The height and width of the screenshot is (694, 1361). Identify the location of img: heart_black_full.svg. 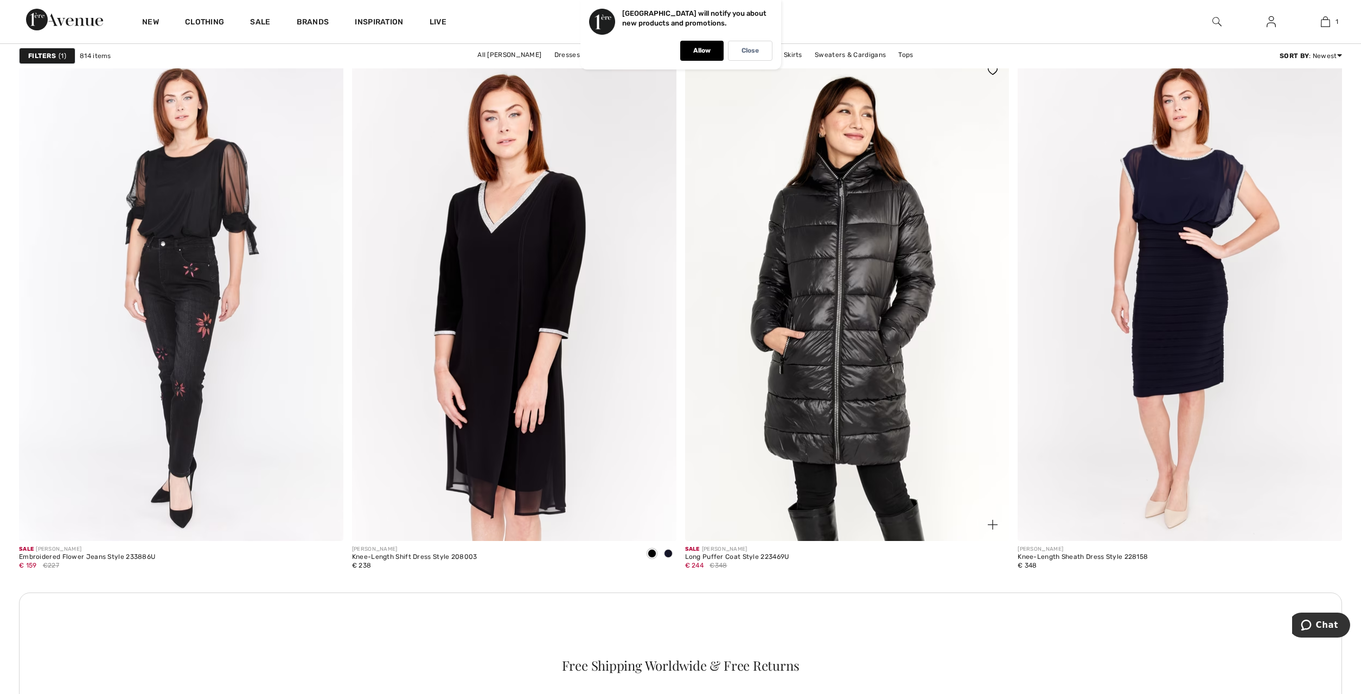
(993, 71).